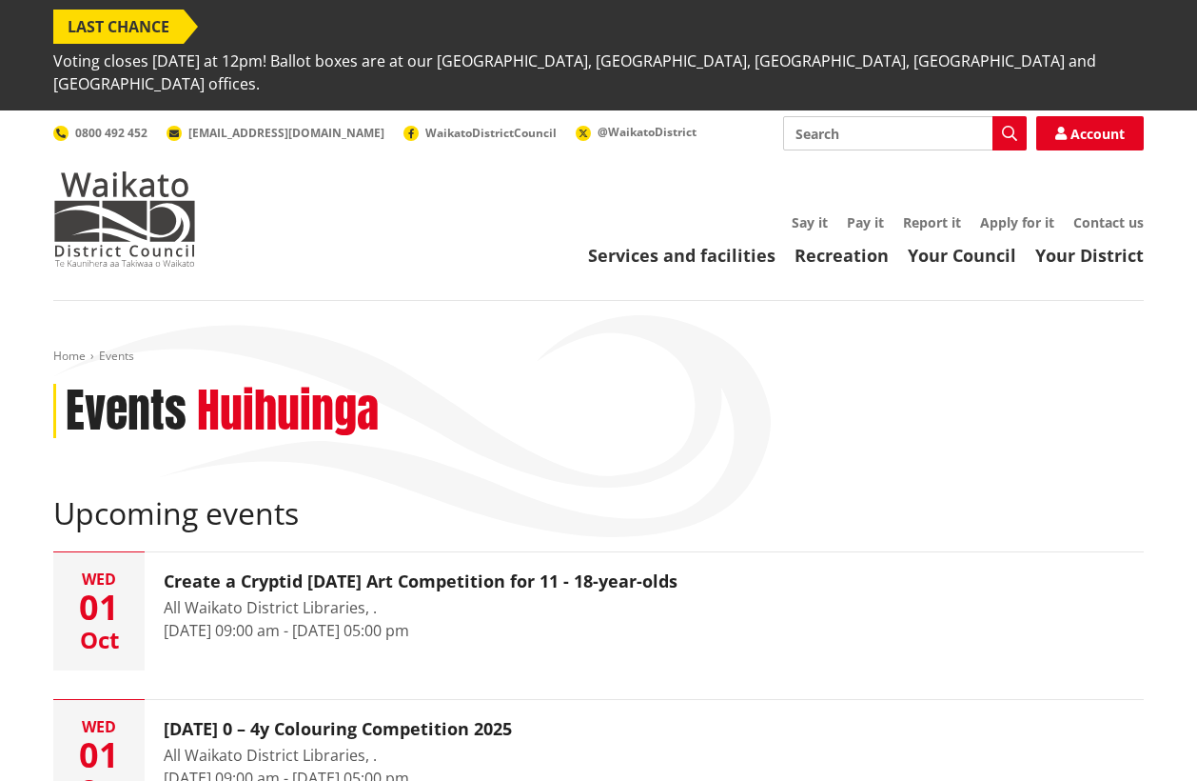 The image size is (1197, 781). What do you see at coordinates (647, 131) in the screenshot?
I see `span: @WaikatoDistrict` at bounding box center [647, 131].